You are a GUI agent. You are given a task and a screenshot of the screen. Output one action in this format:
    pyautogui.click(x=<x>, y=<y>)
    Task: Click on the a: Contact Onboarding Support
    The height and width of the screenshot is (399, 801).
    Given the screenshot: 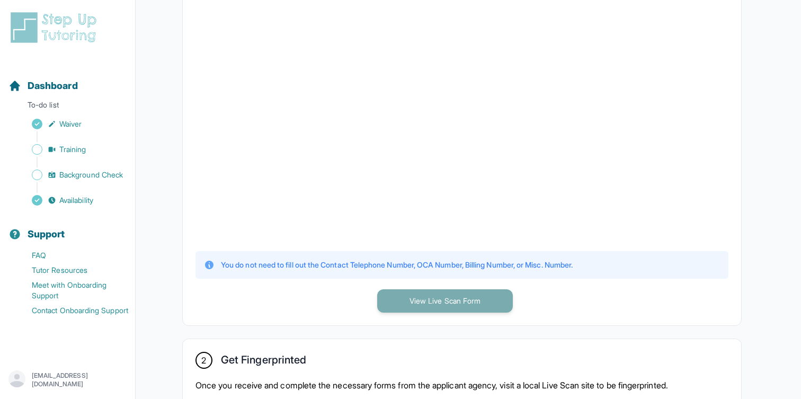 What is the action you would take?
    pyautogui.click(x=71, y=310)
    